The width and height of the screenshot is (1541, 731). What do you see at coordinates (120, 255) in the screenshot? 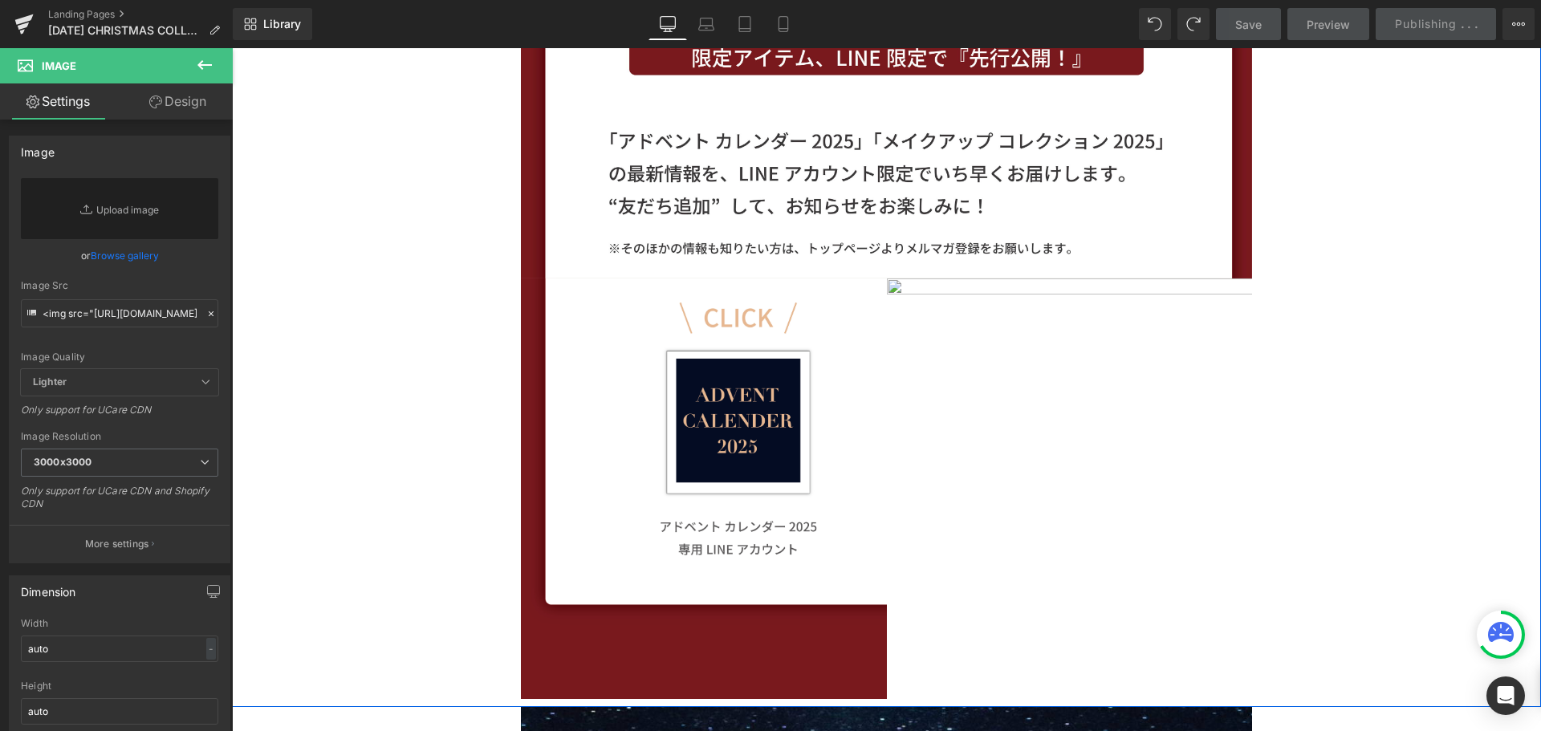
I see `div: or` at bounding box center [120, 255].